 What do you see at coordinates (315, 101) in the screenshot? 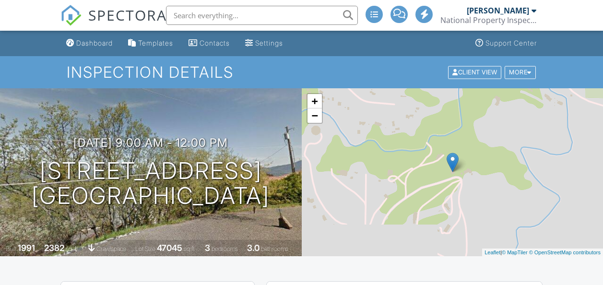
I see `a: Zoom in` at bounding box center [315, 101].